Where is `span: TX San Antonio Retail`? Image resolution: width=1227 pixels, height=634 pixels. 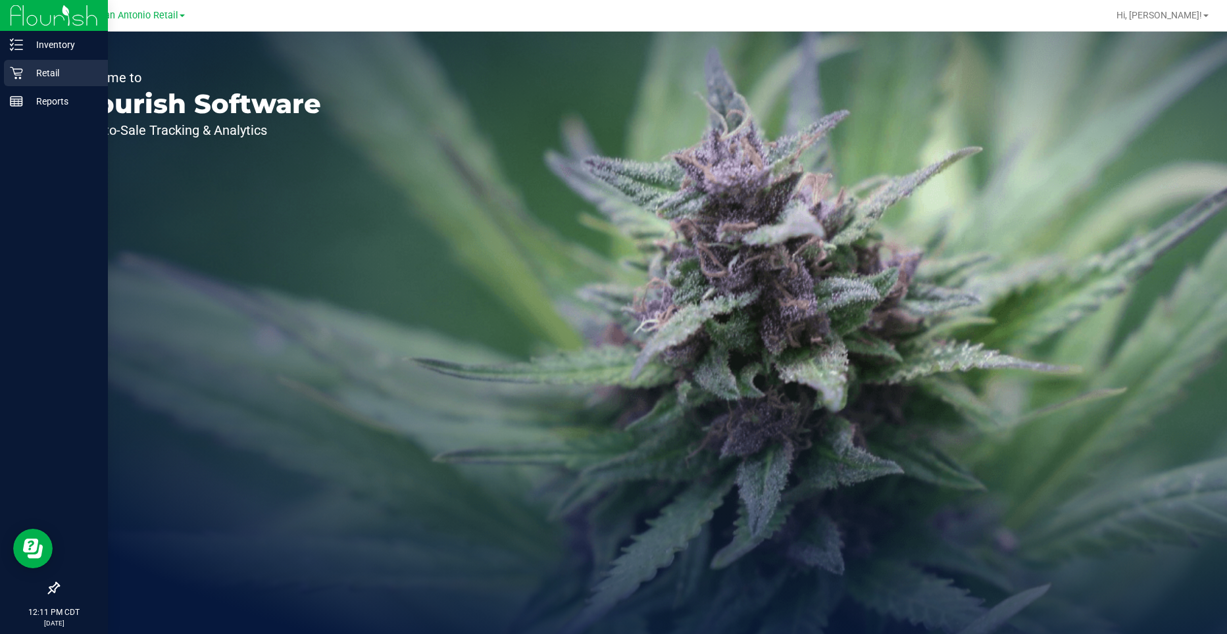 span: TX San Antonio Retail is located at coordinates (131, 15).